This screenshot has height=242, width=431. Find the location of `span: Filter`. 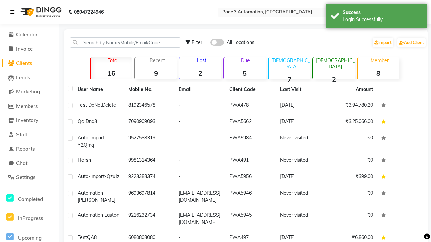

span: Filter is located at coordinates (197, 42).